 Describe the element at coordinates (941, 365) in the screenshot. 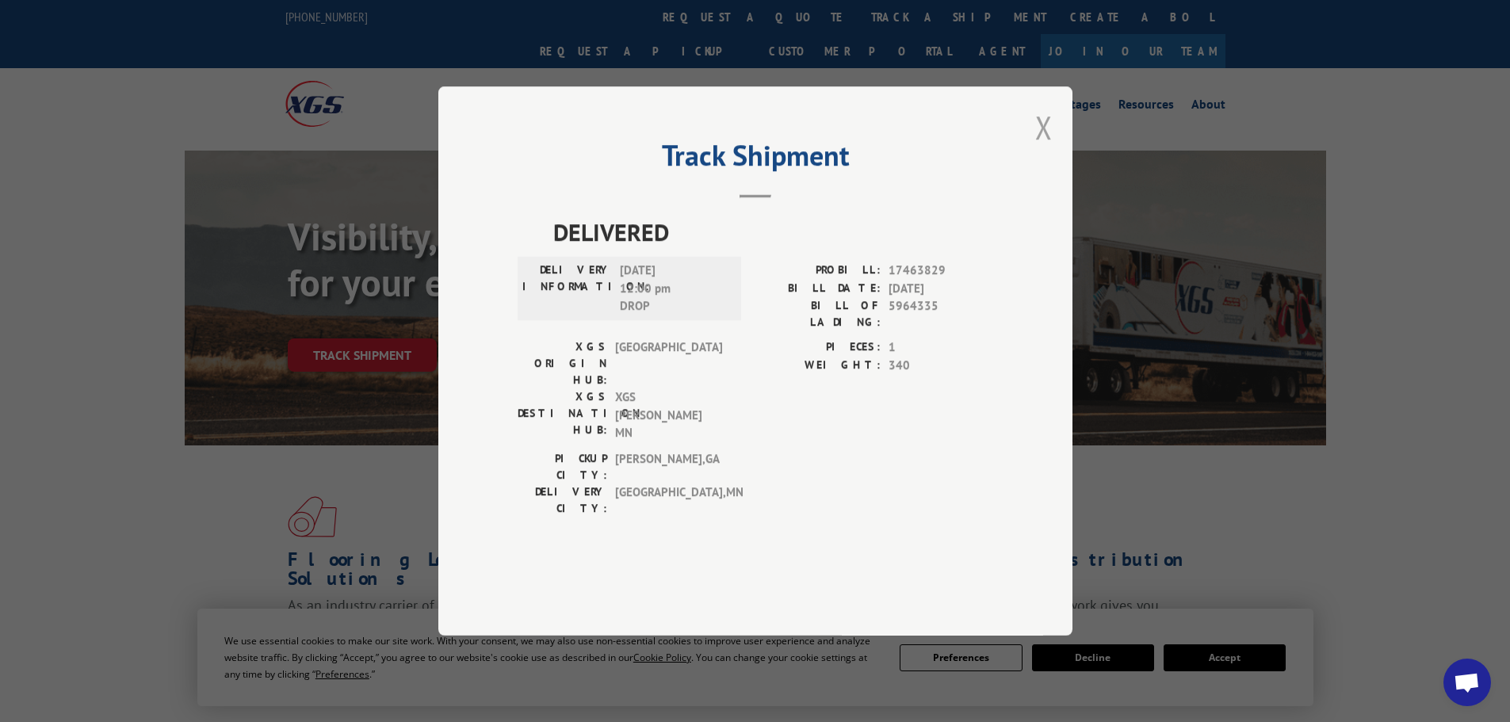

I see `span: 340` at that location.